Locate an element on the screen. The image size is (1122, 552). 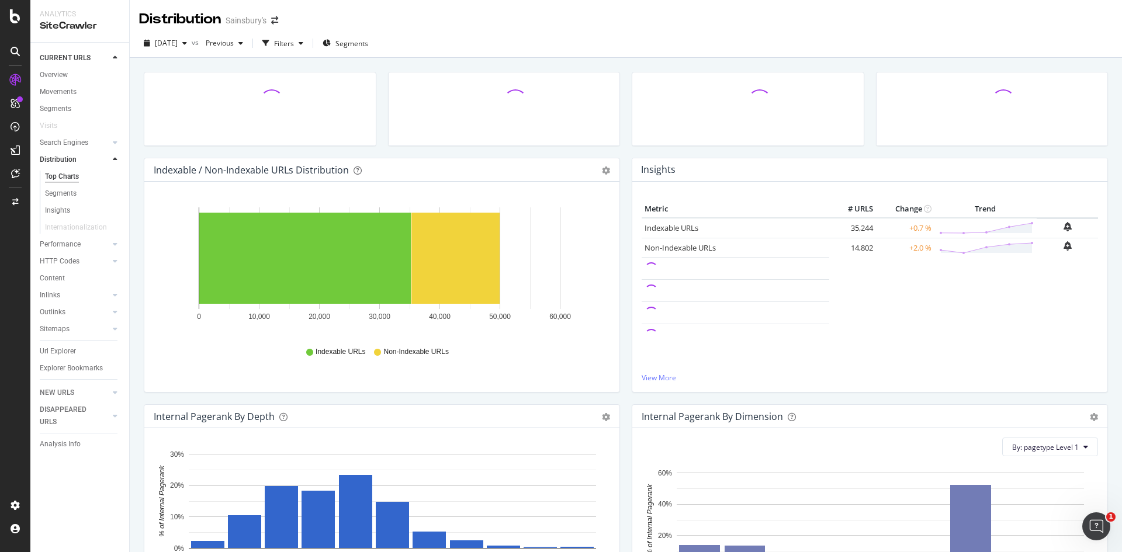
text: 40% is located at coordinates (665, 505).